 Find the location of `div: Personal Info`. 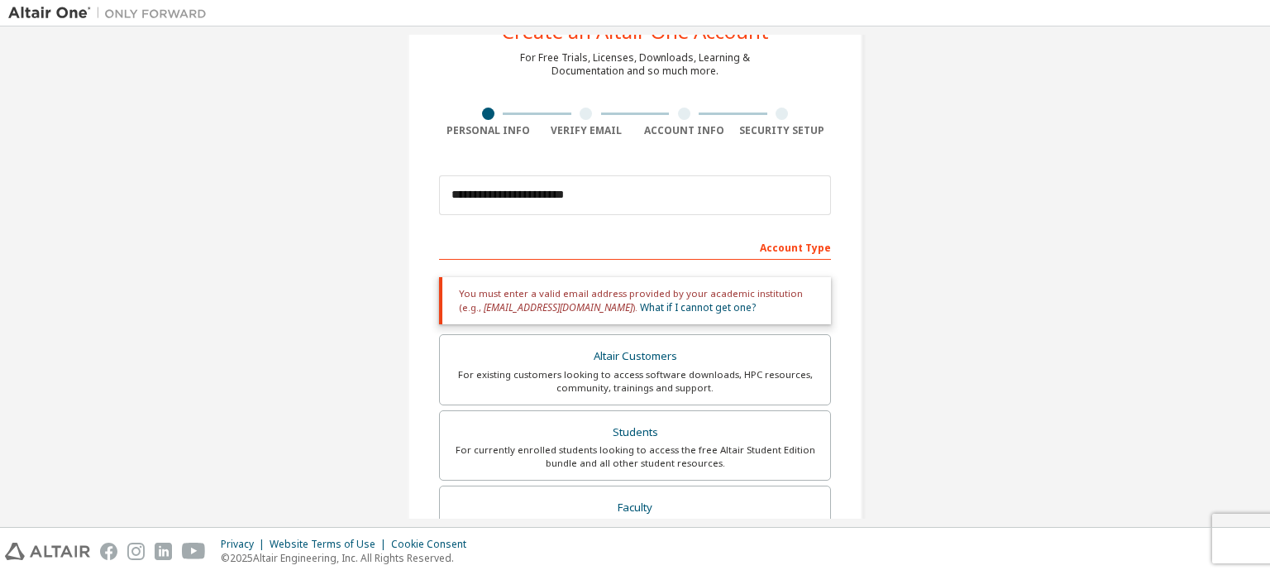

div: Personal Info is located at coordinates (488, 131).